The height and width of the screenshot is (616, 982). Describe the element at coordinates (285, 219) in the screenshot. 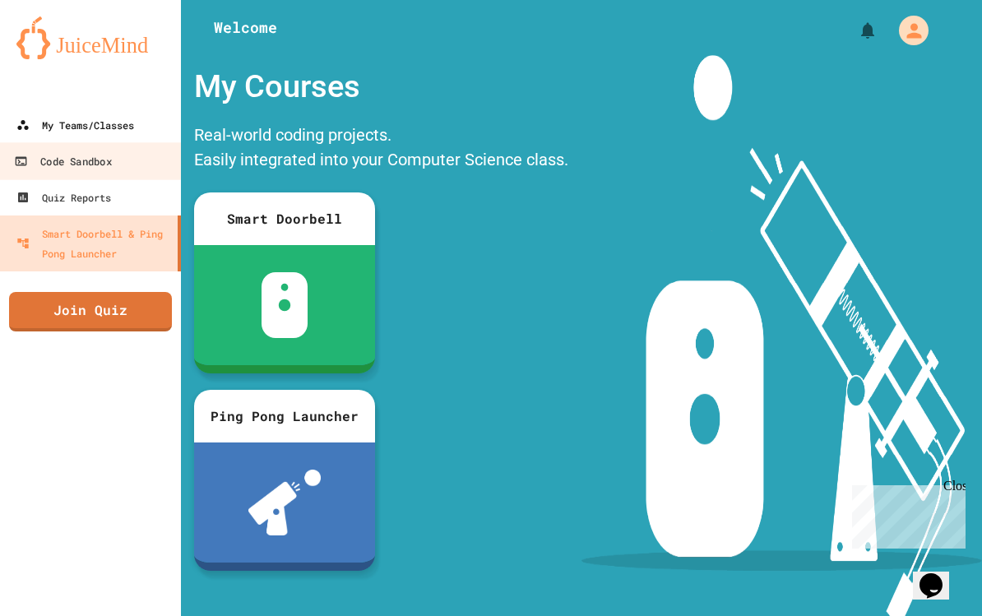

I see `div: Smart Doorbell` at that location.